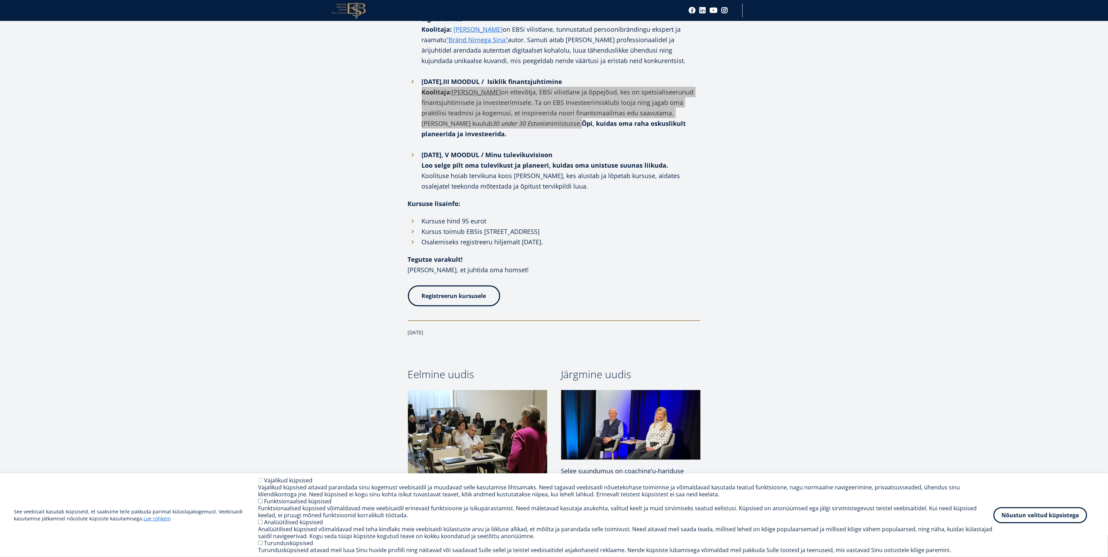 The width and height of the screenshot is (1108, 557). Describe the element at coordinates (626, 550) in the screenshot. I see `div: Turundusküpsiseid aitavad meil luua Sinu huvide profiili ning näitavad või saadavad Sulle sellel ...` at that location.